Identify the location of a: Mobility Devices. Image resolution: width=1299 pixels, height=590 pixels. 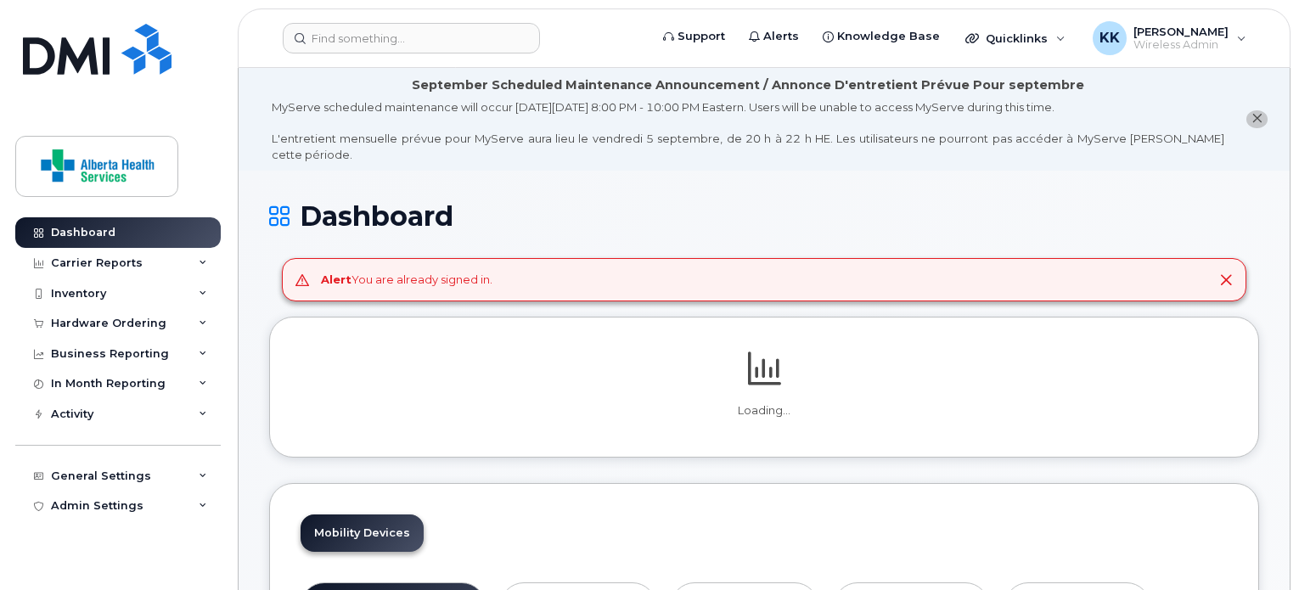
(362, 533).